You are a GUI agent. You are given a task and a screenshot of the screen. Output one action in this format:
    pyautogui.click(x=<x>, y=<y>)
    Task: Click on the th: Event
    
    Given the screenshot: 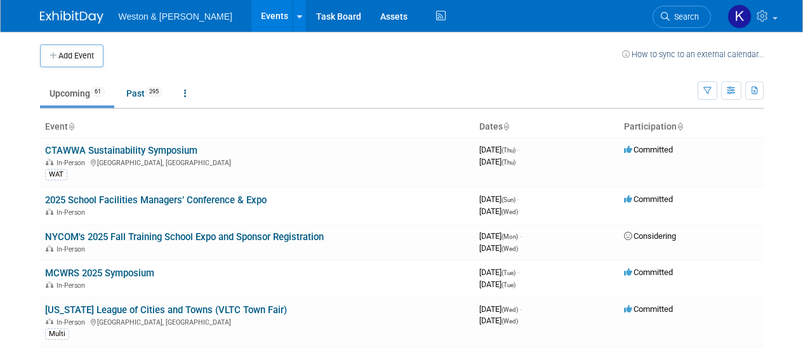 What is the action you would take?
    pyautogui.click(x=257, y=127)
    